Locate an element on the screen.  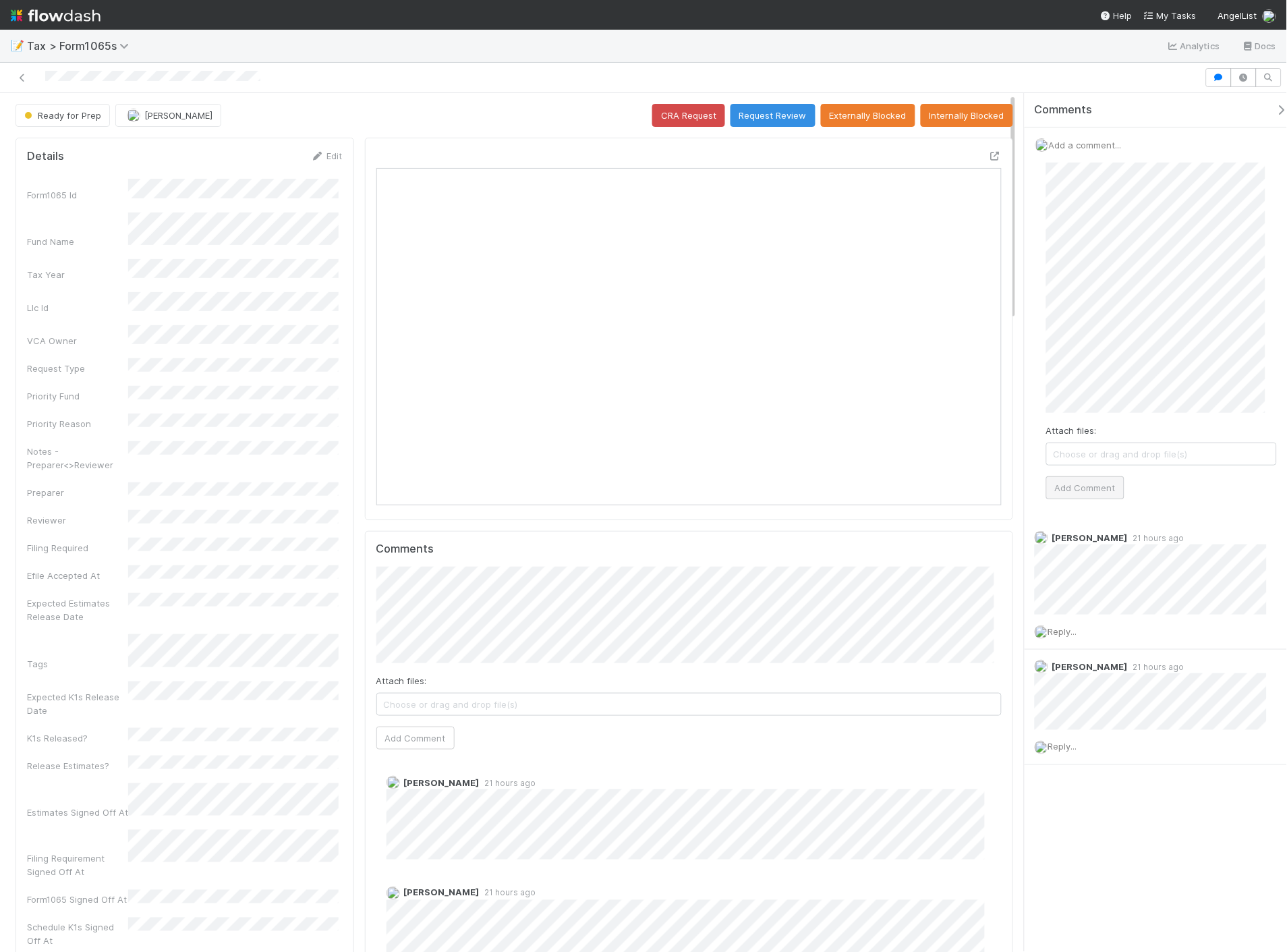
h5: Details is located at coordinates (45, 156).